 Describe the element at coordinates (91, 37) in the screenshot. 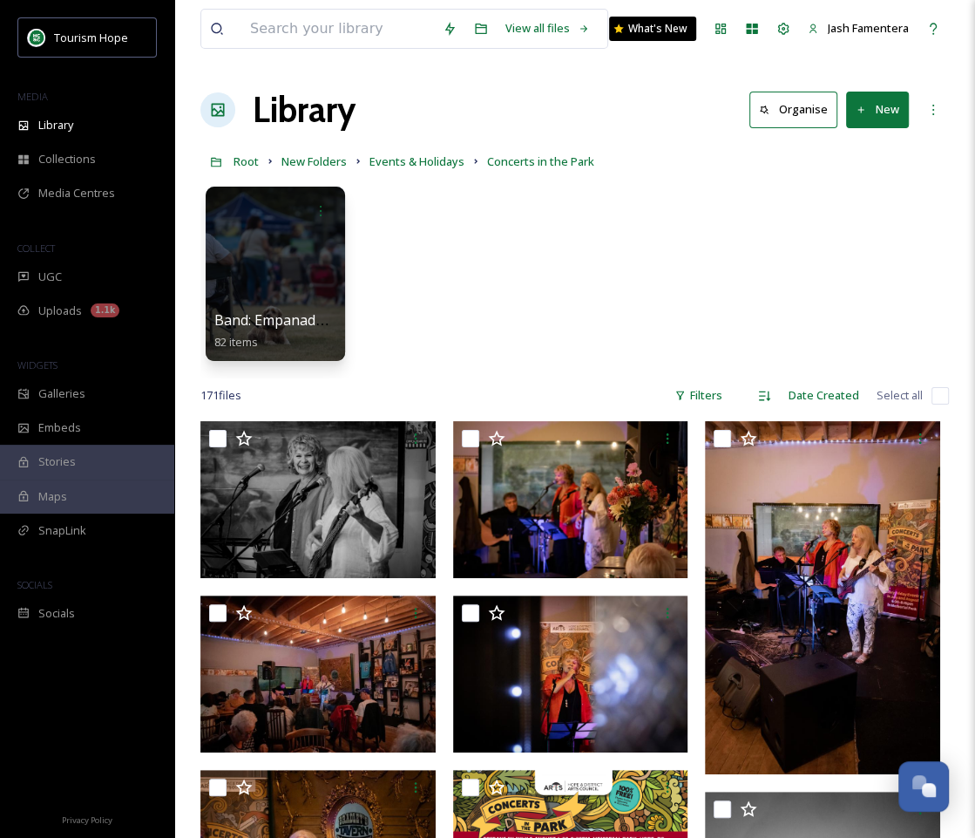

I see `span: Tourism Hope` at that location.